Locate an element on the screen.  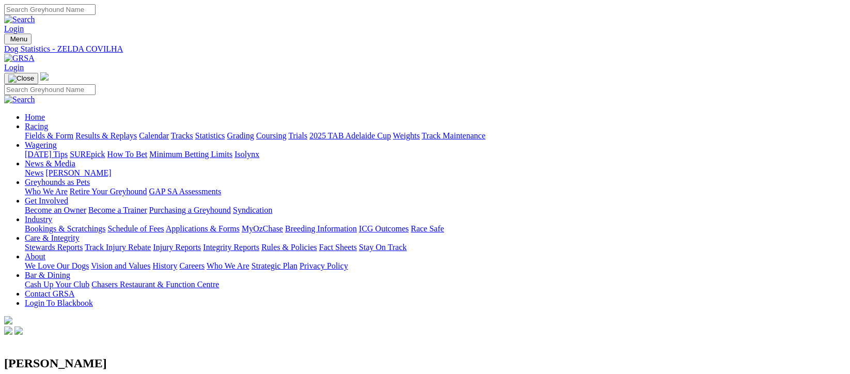
a: Dog Statistics - ZELDA COVILHA is located at coordinates (425, 49).